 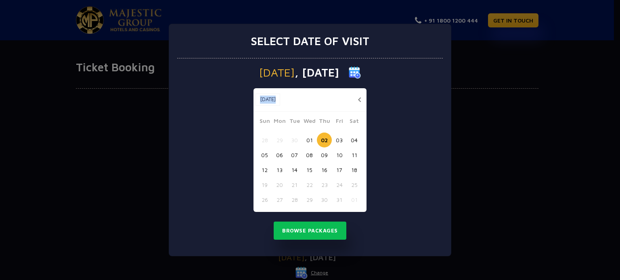 What do you see at coordinates (354, 155) in the screenshot?
I see `button: 11` at bounding box center [354, 155].